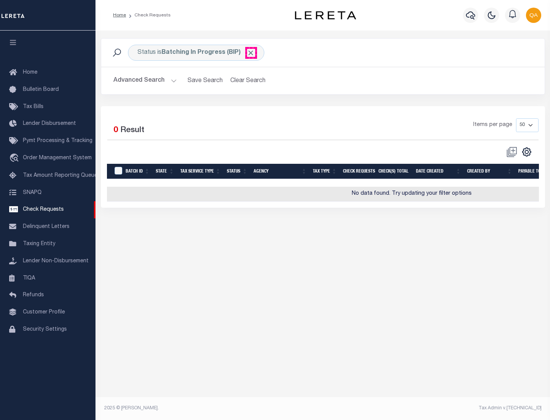 This screenshot has width=550, height=420. I want to click on button: Clear Search, so click(248, 81).